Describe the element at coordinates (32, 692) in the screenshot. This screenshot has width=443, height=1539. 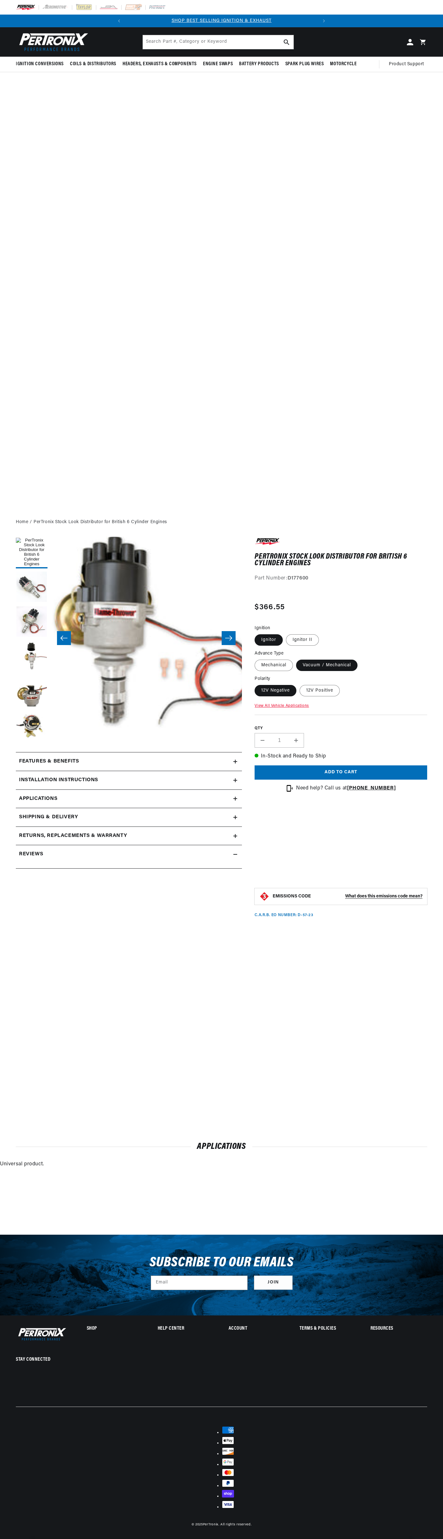
I see `button: Load image 5 in gallery view` at that location.